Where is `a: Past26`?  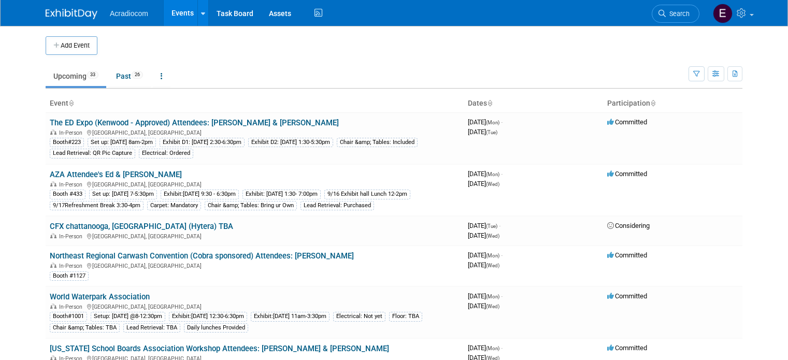
a: Past26 is located at coordinates (130, 76).